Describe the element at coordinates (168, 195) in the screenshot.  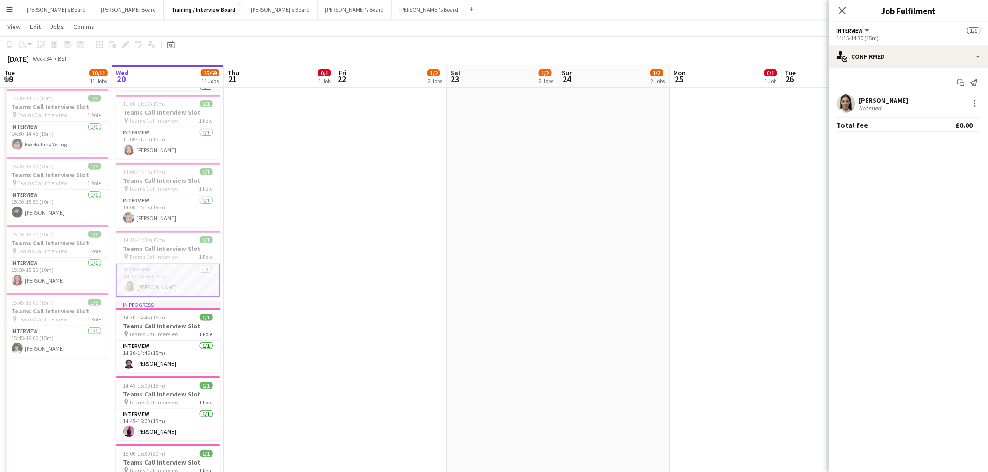
I see `div: 14:00-14:15 (15m)1/1Teams Call Interview Slot Teams Call Interview1 RoleInterview1/114:00-14:15 (...` at that location.